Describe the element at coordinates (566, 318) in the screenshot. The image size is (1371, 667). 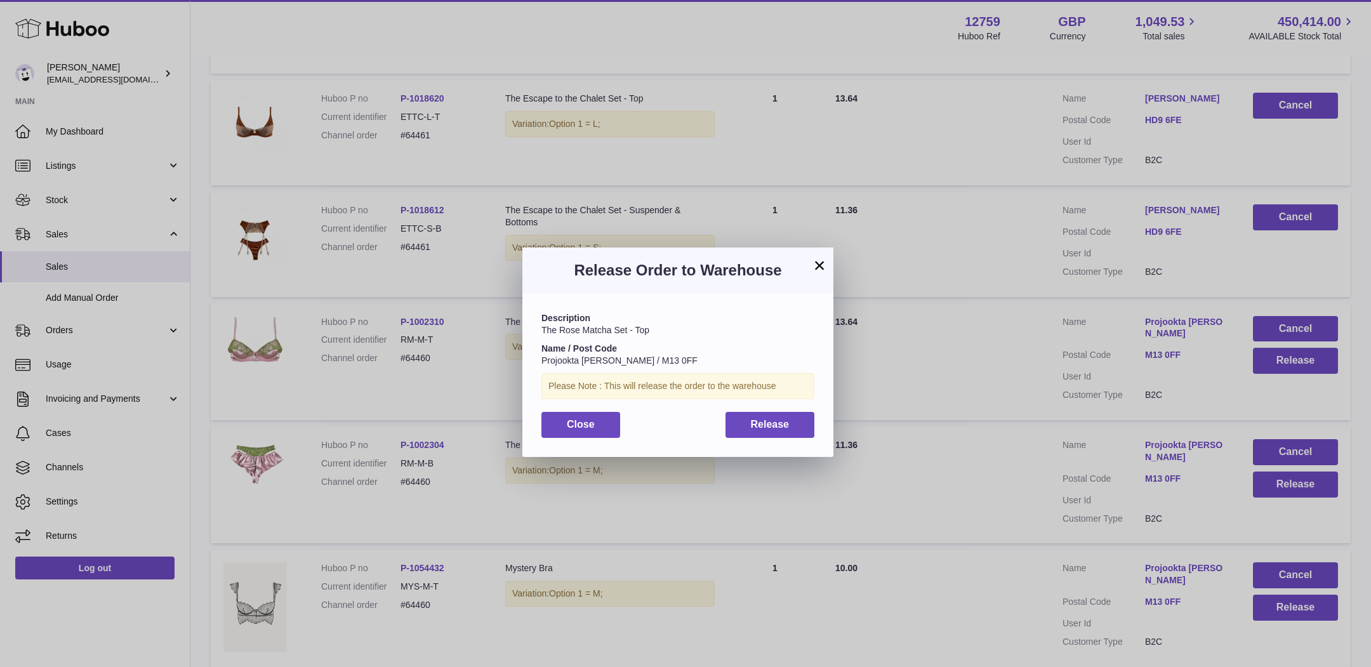
I see `strong: Description` at that location.